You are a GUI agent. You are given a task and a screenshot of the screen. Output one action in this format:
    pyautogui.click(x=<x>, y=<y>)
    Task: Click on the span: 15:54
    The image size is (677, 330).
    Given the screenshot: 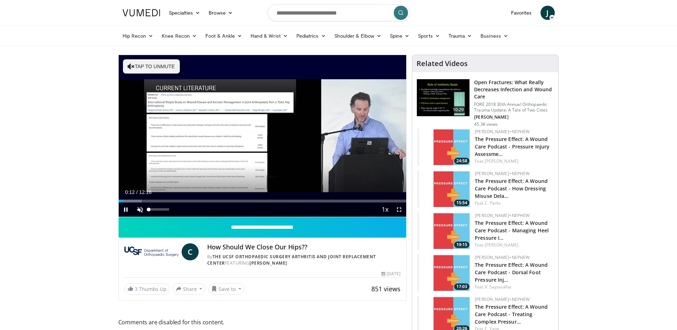 What is the action you would take?
    pyautogui.click(x=462, y=203)
    